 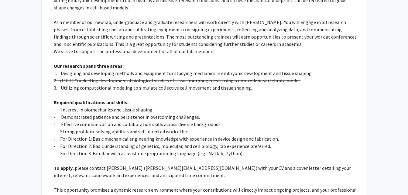 I want to click on p: We strive to support the professional development of all of our lab members., so click(x=207, y=51).